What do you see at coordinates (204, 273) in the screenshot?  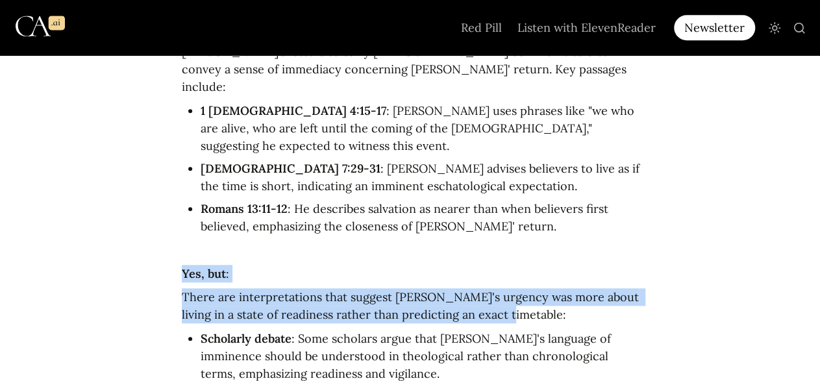 I see `strong: Yes, but` at bounding box center [204, 273].